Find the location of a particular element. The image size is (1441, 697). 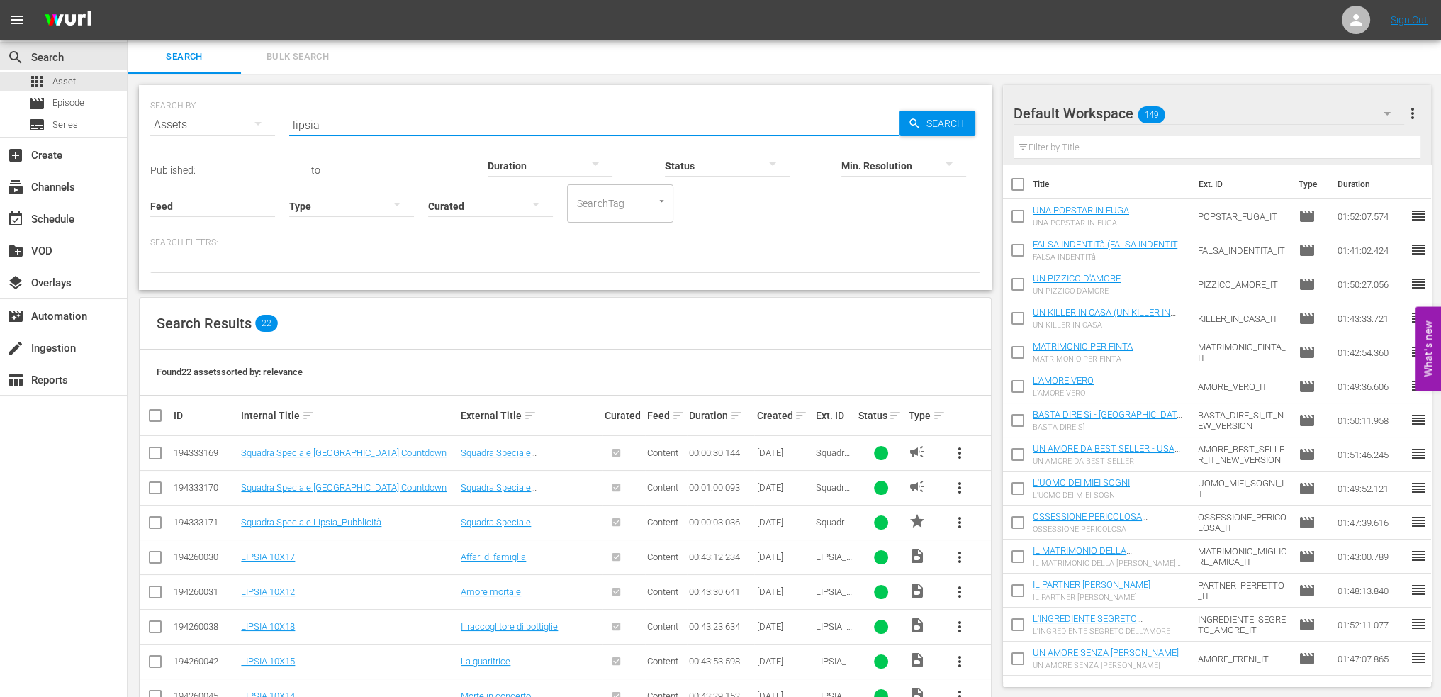

td: 01:43:33.721 is located at coordinates (1370, 318).